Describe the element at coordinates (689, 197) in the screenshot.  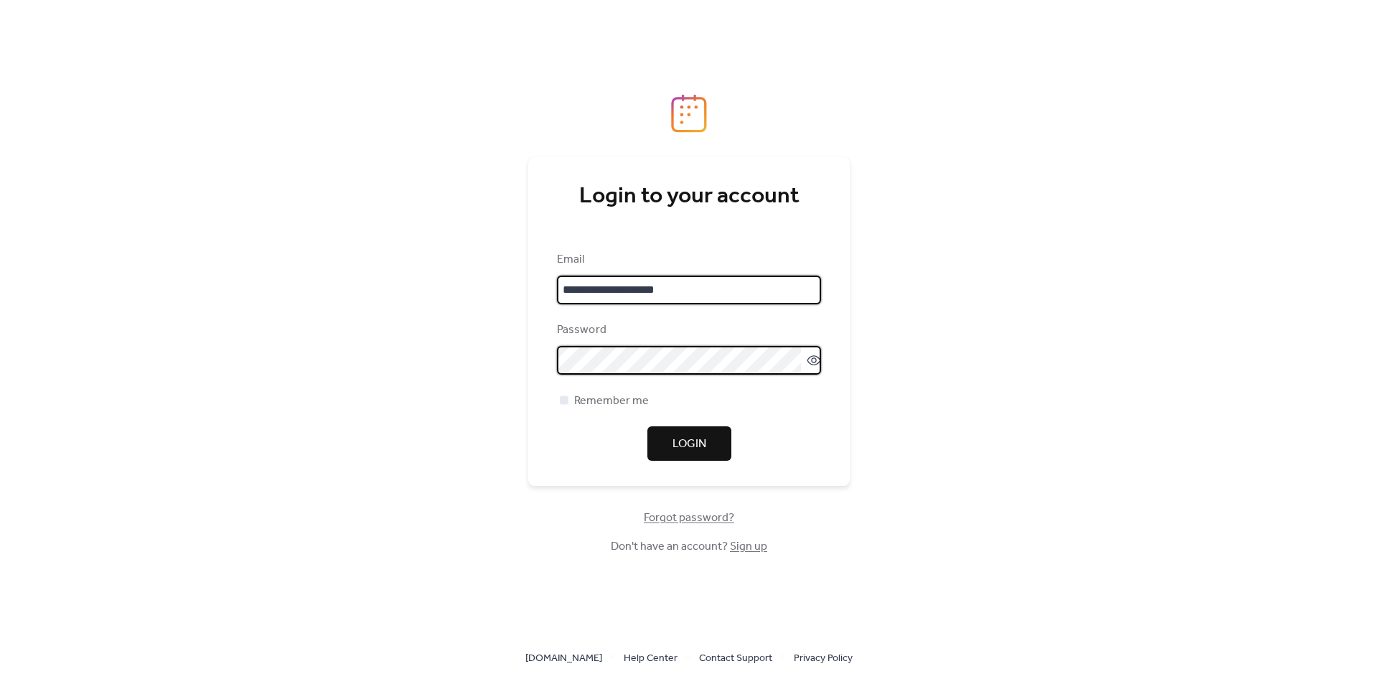
I see `div: Login to your account` at that location.